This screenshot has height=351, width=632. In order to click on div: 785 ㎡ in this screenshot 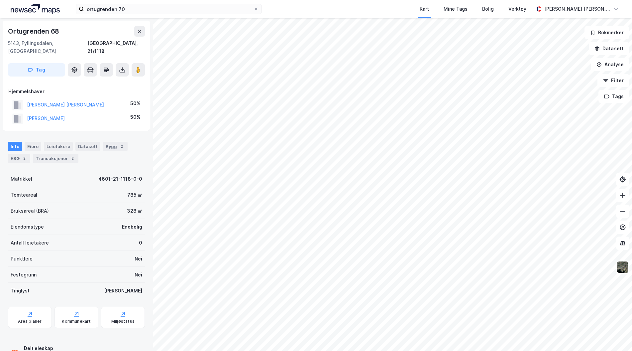, I will do `click(135, 195)`.